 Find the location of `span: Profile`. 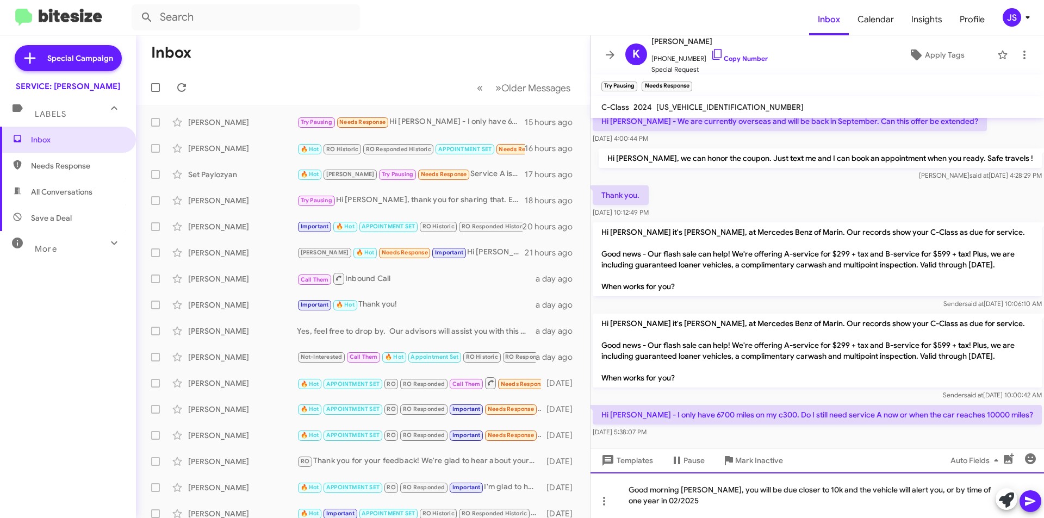

span: Profile is located at coordinates (972, 20).